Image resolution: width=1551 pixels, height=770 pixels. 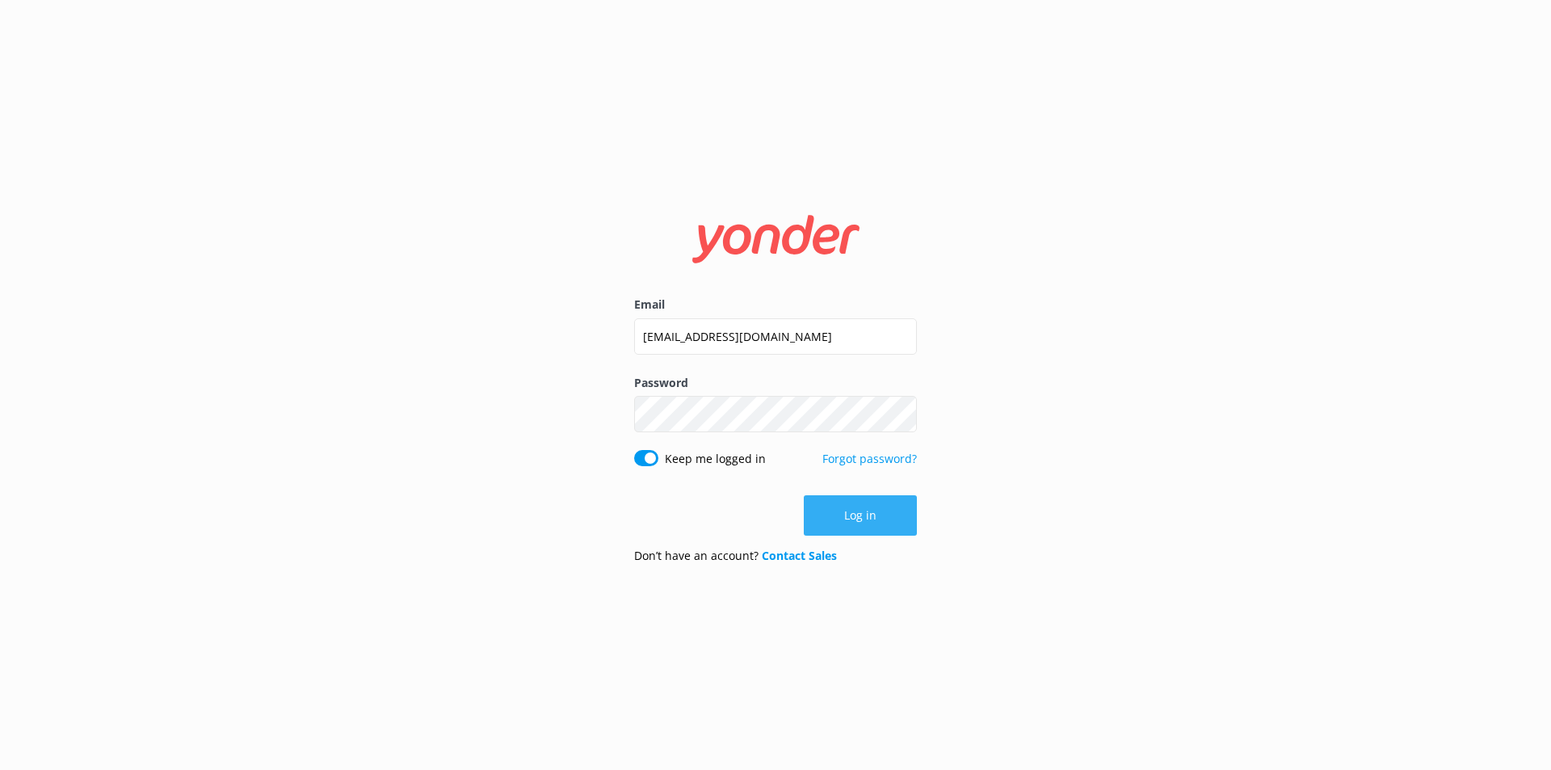 What do you see at coordinates (860, 515) in the screenshot?
I see `button: Log in` at bounding box center [860, 515].